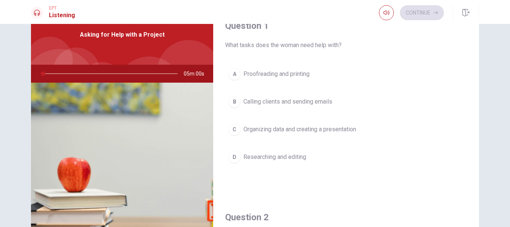 The image size is (510, 227). I want to click on button: COrganizing data and creating a presentation, so click(346, 129).